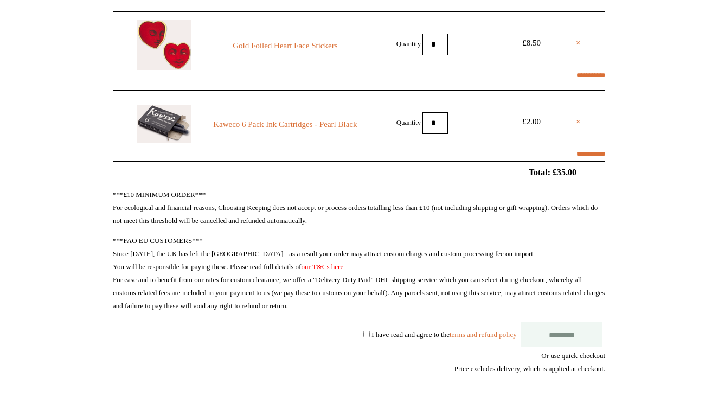  What do you see at coordinates (285, 124) in the screenshot?
I see `a: Kaweco 6 Pack Ink Cartridges - Pearl Black` at bounding box center [285, 124].